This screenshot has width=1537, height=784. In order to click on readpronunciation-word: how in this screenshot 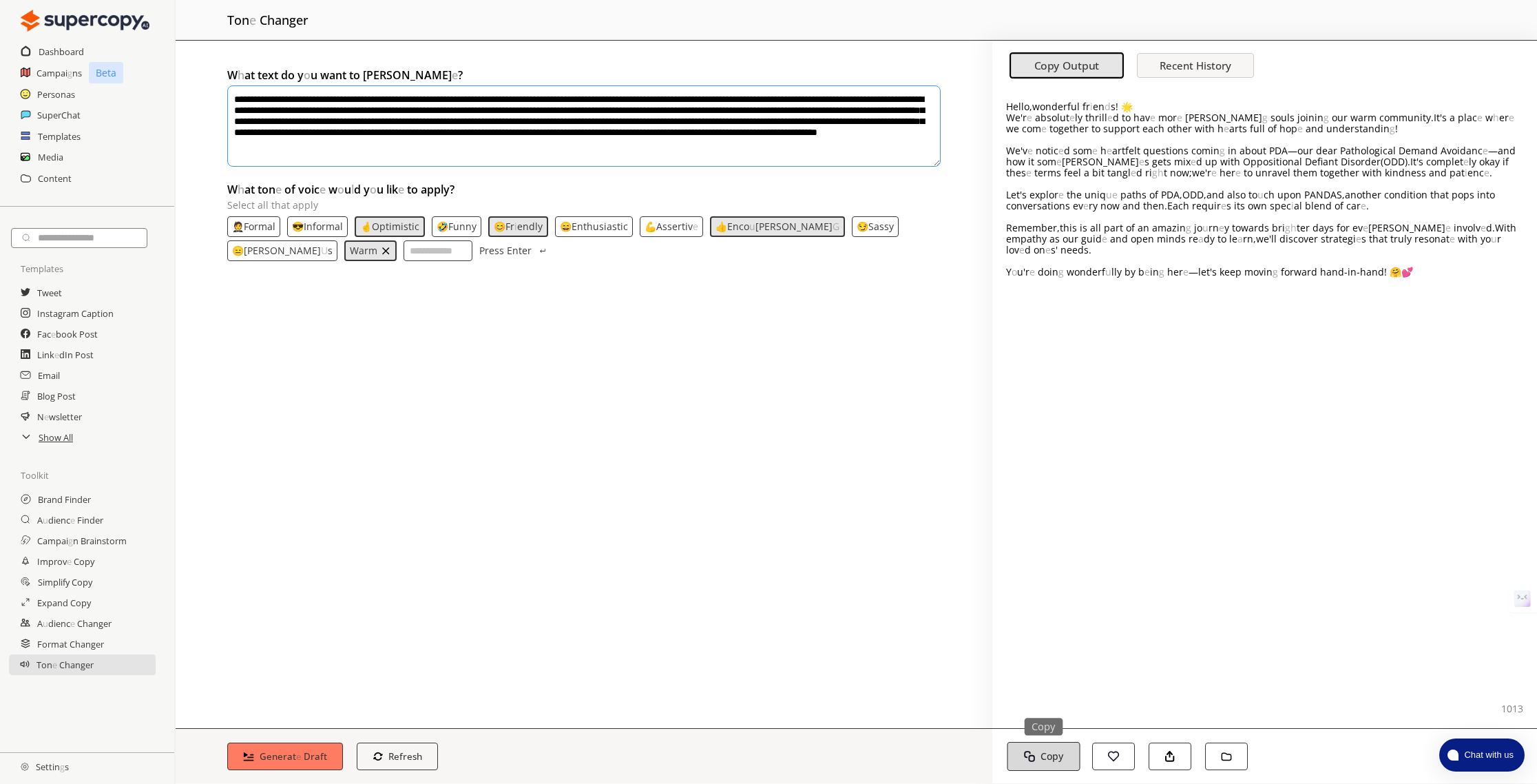, I will do `click(1016, 161)`.